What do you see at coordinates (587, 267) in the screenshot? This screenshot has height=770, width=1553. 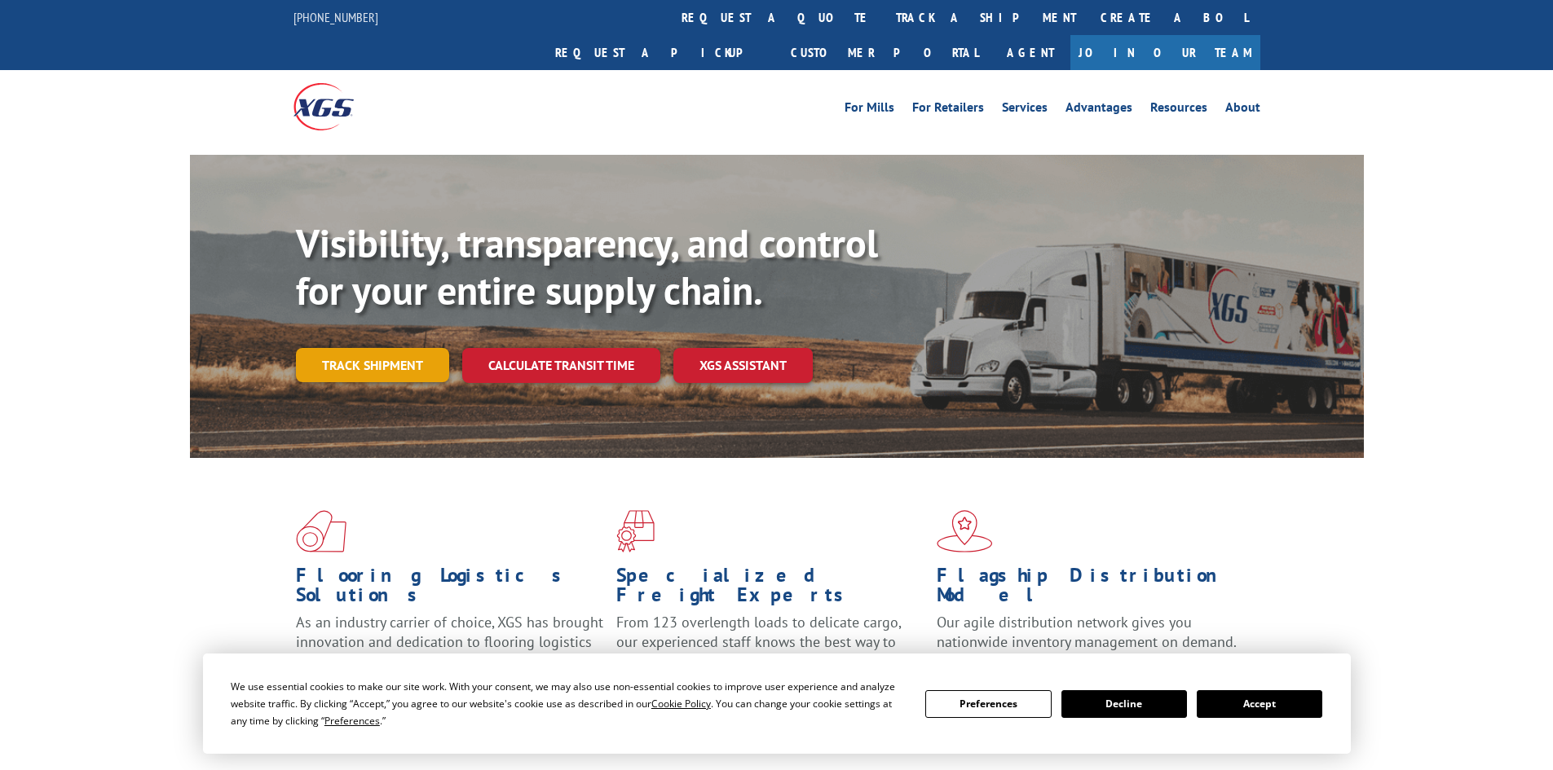 I see `b: Visibility, transparency, and control for your entire supply chain.` at bounding box center [587, 267].